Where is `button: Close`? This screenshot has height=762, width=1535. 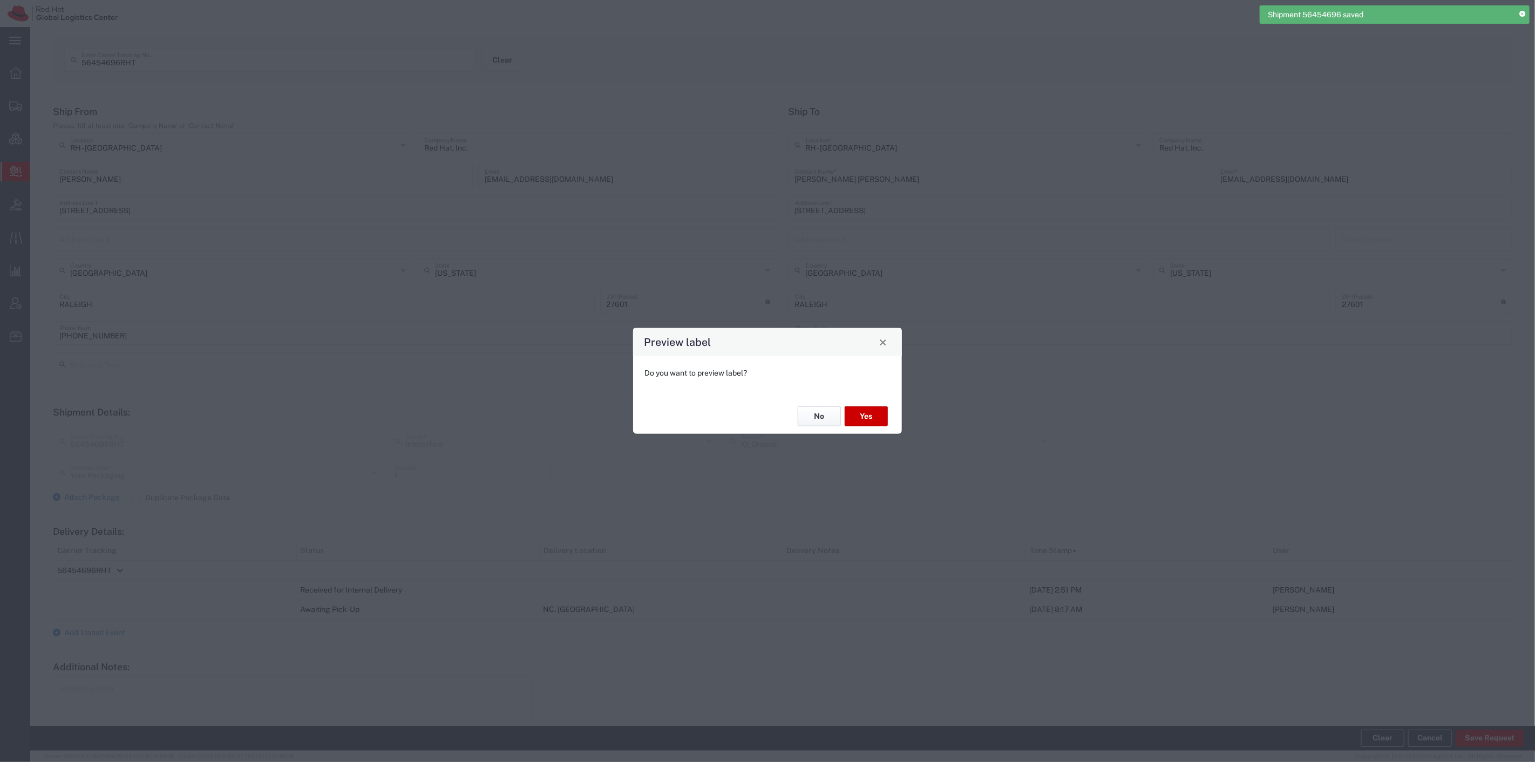 button: Close is located at coordinates (883, 342).